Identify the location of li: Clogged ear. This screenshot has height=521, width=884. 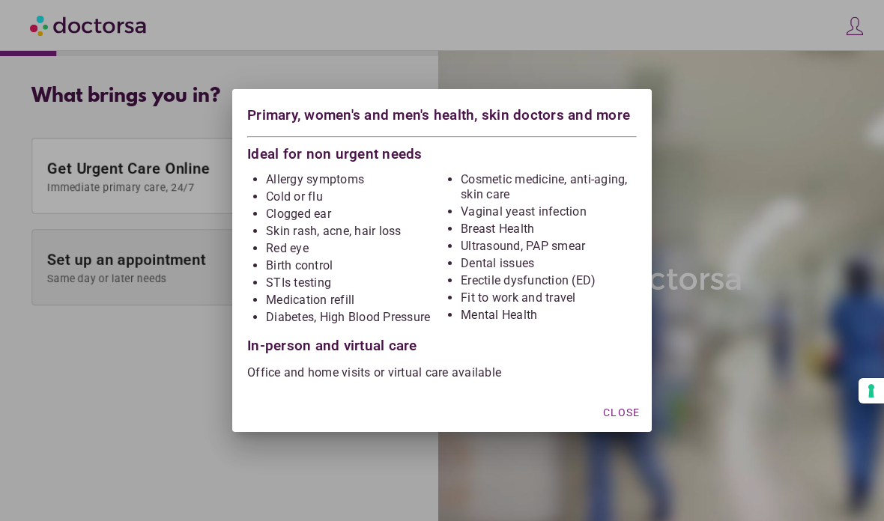
(353, 214).